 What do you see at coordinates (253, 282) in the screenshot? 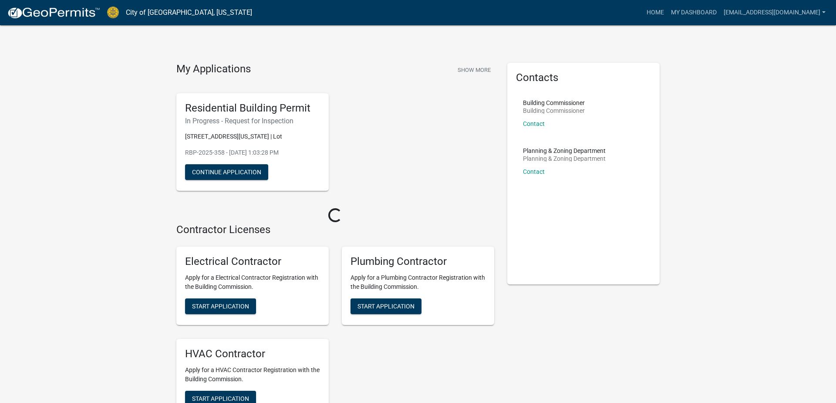
I see `p: Apply for a Electrical Contractor Registration with the Building Commission.` at bounding box center [253, 282].